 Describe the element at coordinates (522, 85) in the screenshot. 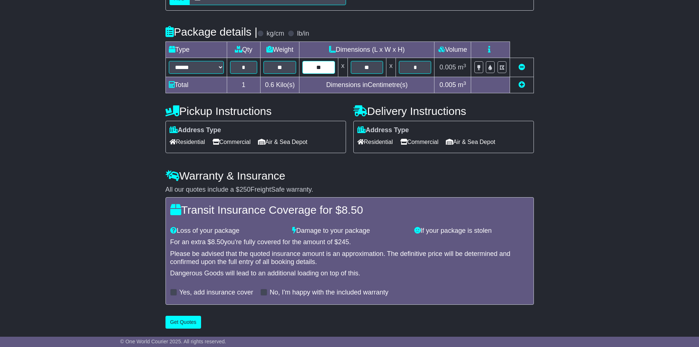

I see `a: Add new item` at that location.